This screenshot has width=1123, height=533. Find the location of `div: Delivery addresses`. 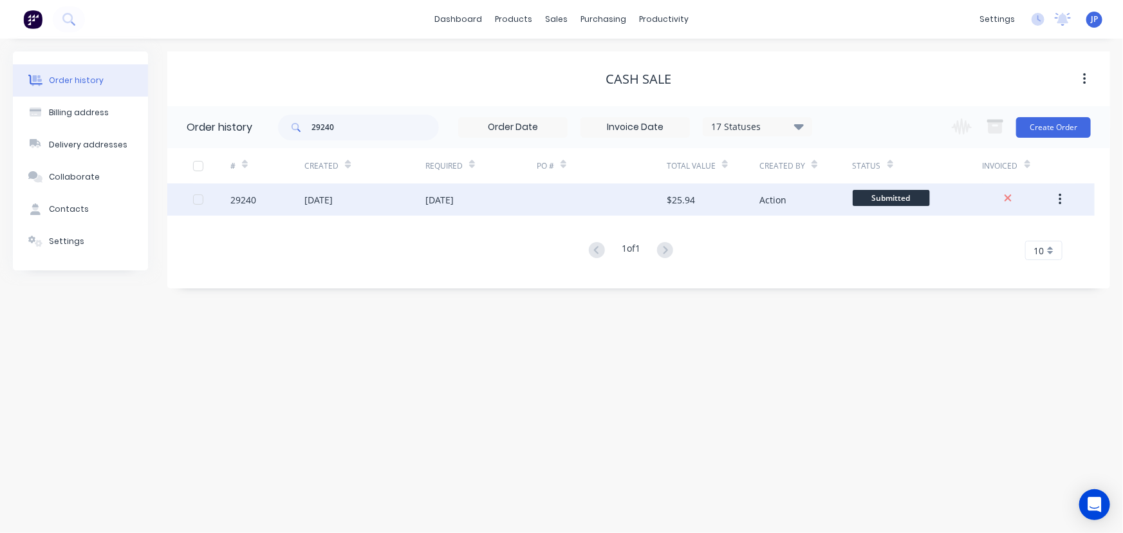

div: Delivery addresses is located at coordinates (88, 145).